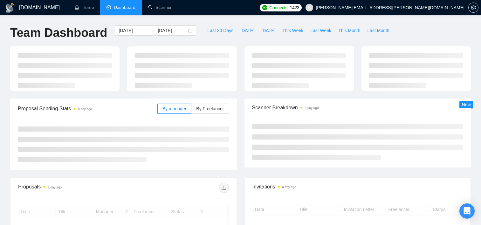 This screenshot has height=225, width=481. Describe the element at coordinates (133, 31) in the screenshot. I see `input: Start date` at that location.